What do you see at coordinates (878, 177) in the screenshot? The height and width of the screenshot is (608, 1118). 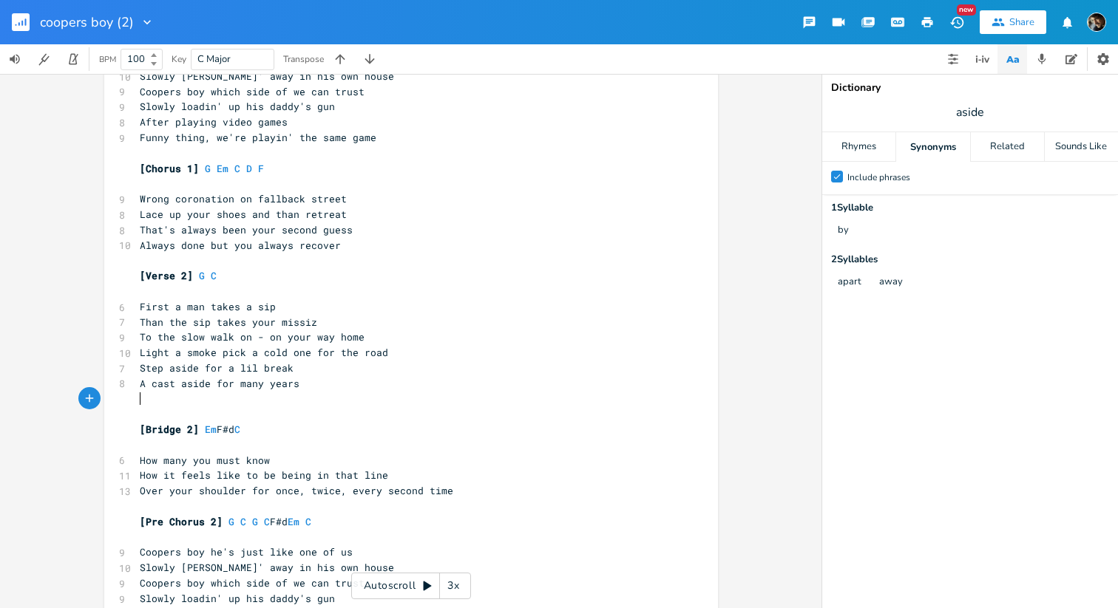 I see `div: Include phrases` at bounding box center [878, 177].